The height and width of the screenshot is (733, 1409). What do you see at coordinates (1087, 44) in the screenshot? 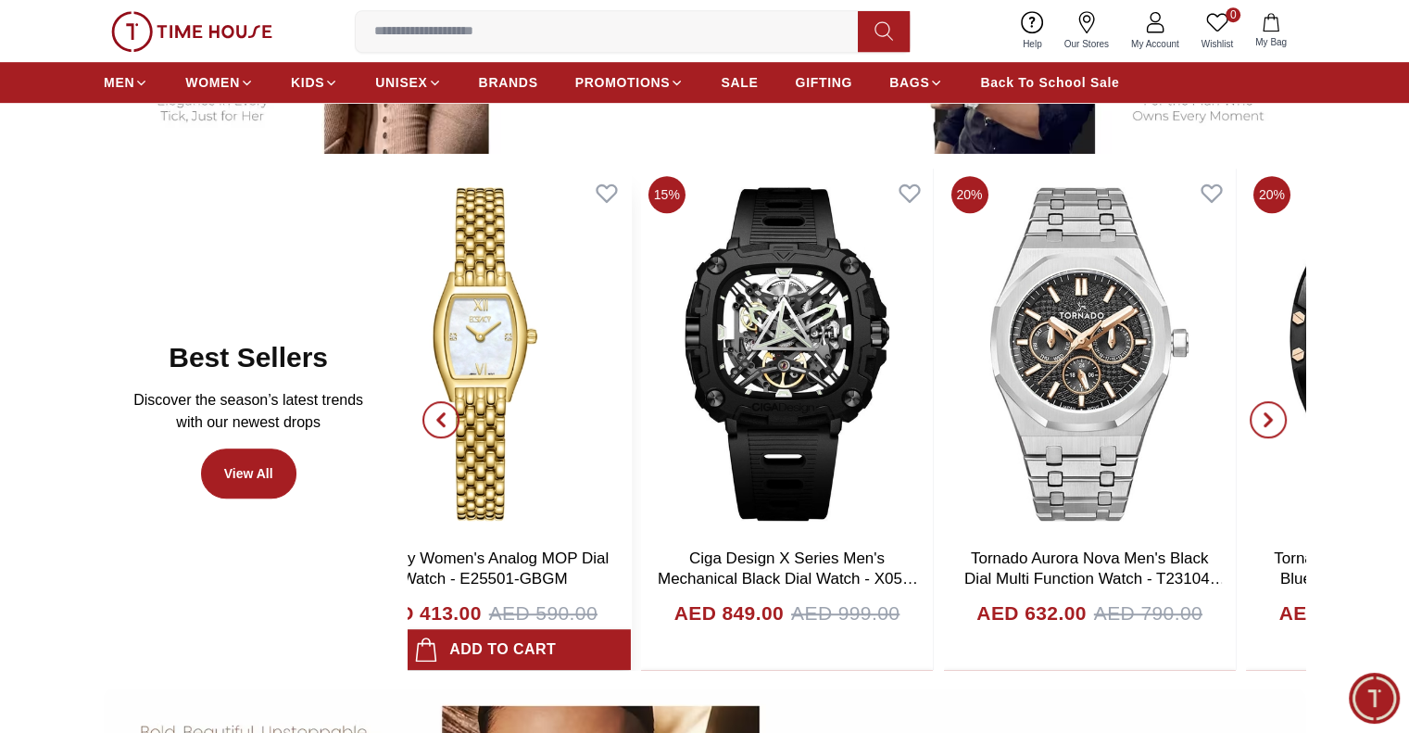
I see `span: Our Stores` at bounding box center [1087, 44].